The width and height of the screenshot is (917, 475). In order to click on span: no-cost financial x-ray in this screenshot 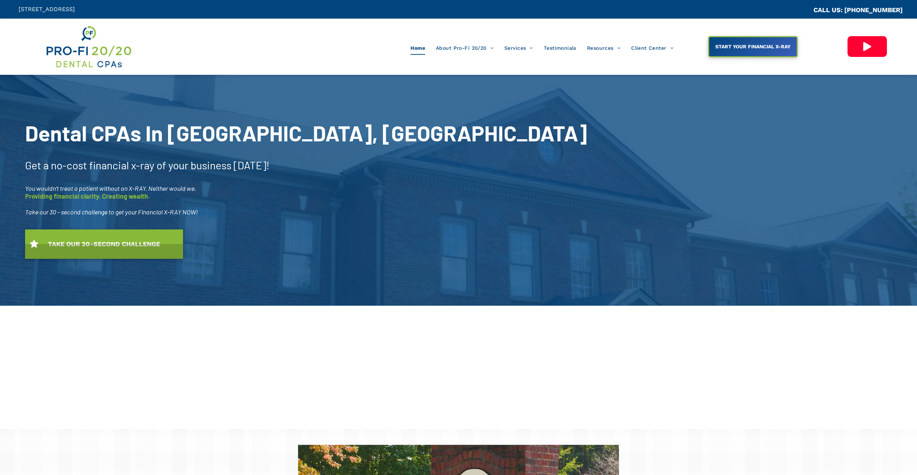, I will do `click(102, 165)`.